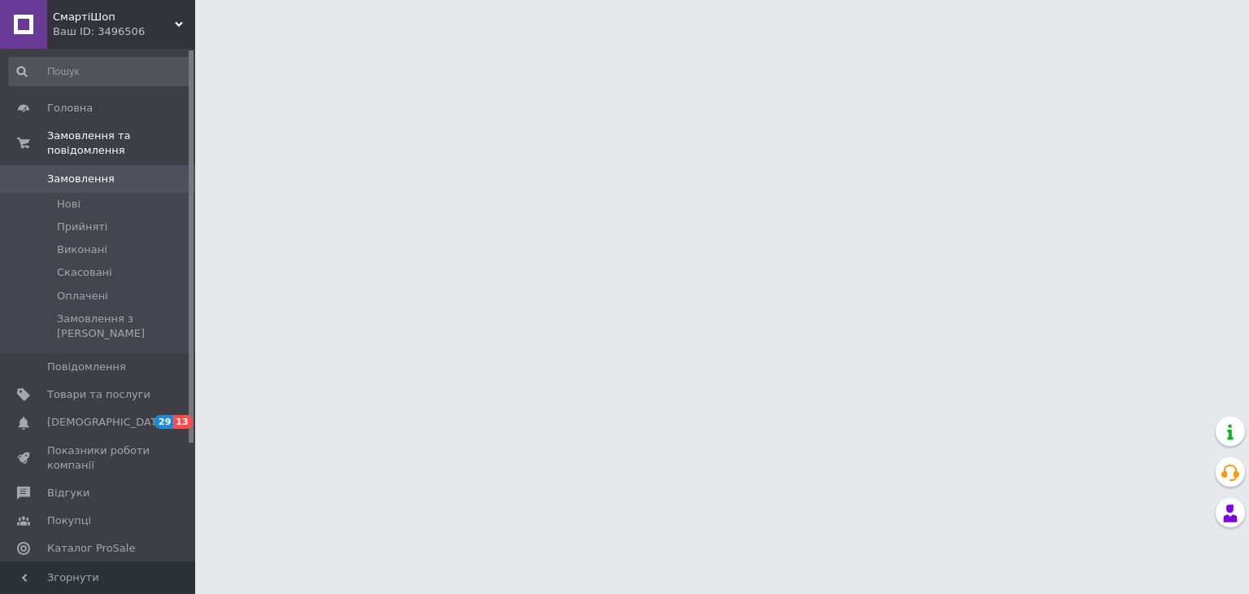  What do you see at coordinates (70, 108) in the screenshot?
I see `span: Головна` at bounding box center [70, 108].